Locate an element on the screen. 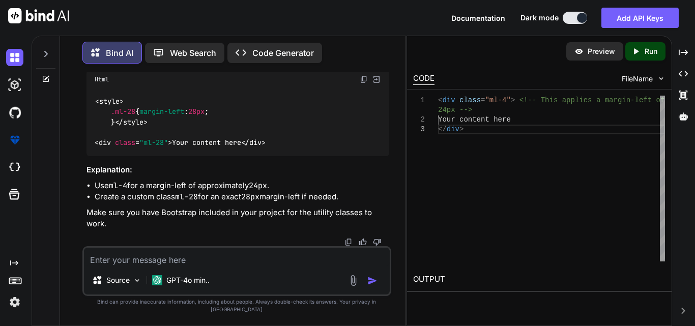 The image size is (695, 326). button: Add API Keys is located at coordinates (640, 18).